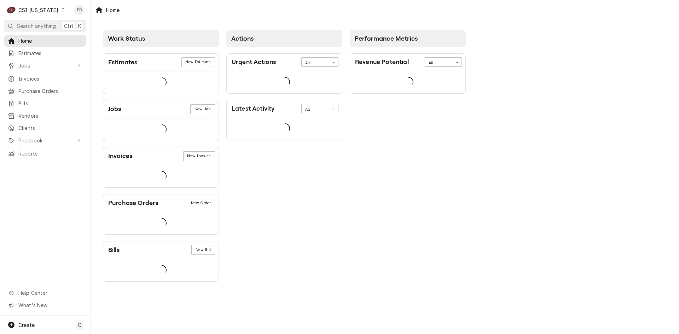 The height and width of the screenshot is (334, 679). What do you see at coordinates (202, 109) in the screenshot?
I see `a: New Job` at bounding box center [202, 109].